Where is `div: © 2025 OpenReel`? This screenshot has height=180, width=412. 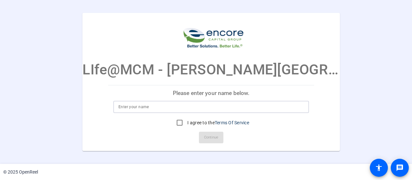 div: © 2025 OpenReel is located at coordinates (21, 172).